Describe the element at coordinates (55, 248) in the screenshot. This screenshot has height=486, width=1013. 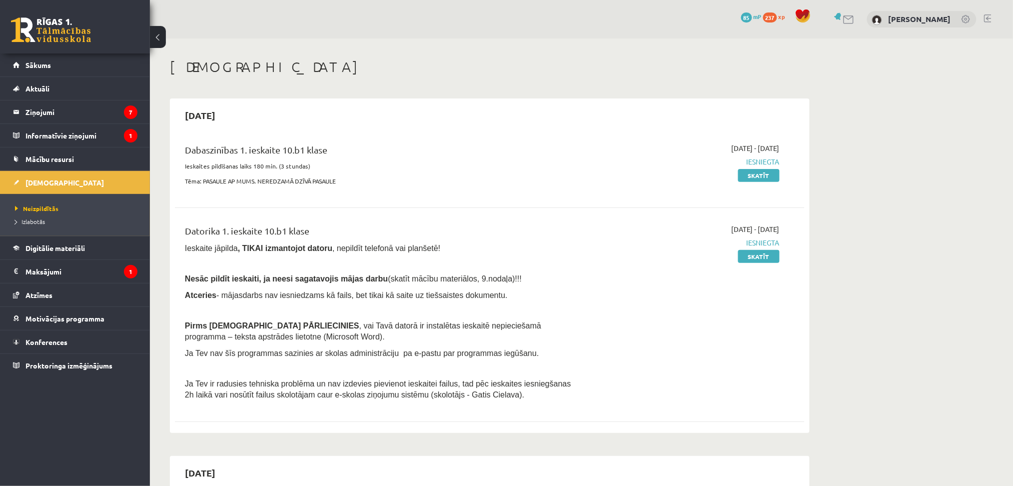
I see `span: Digitālie materiāli` at that location.